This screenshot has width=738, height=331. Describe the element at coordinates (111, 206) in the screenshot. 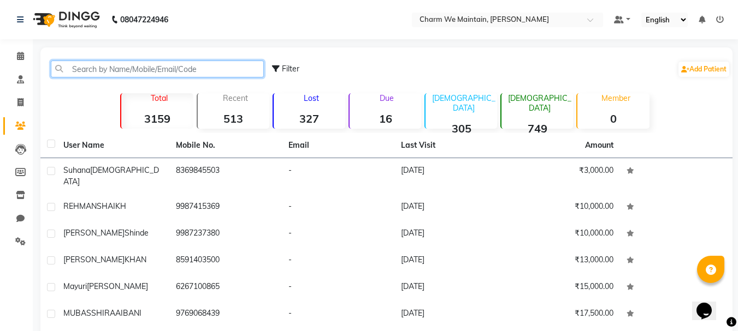

I see `span: SHAIKH` at that location.